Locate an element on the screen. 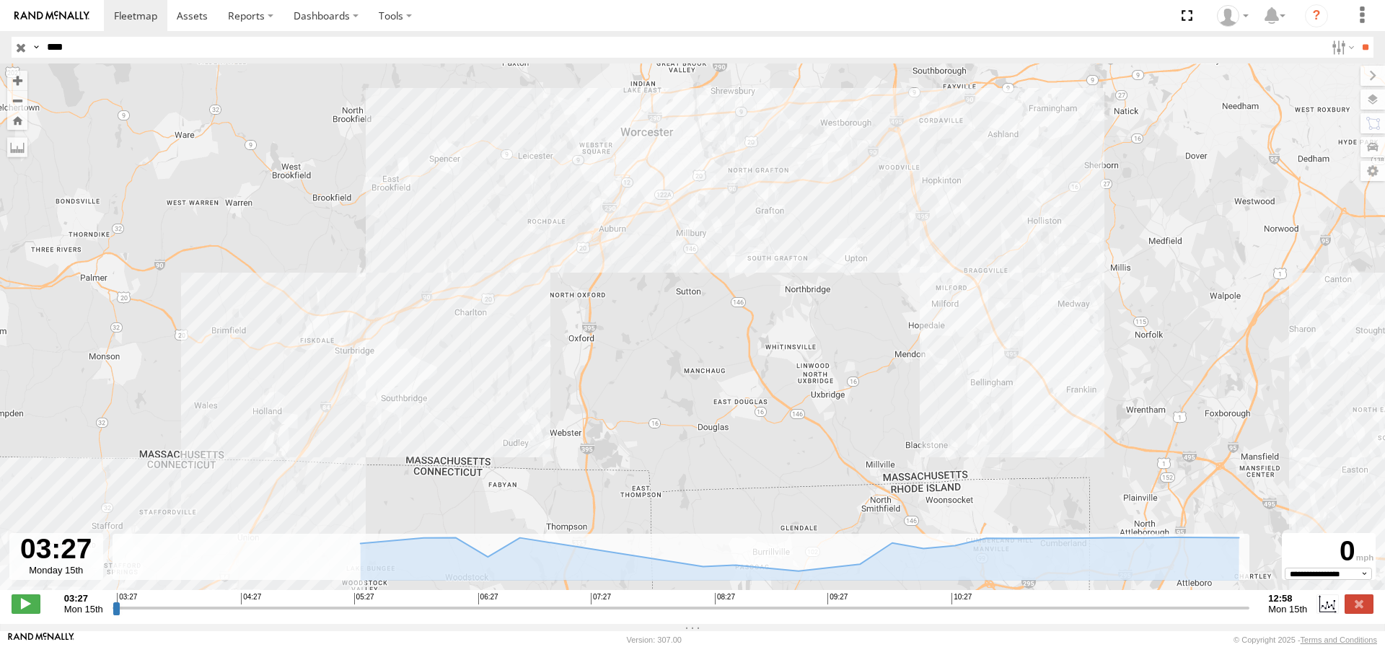  button: Zoom in is located at coordinates (17, 80).